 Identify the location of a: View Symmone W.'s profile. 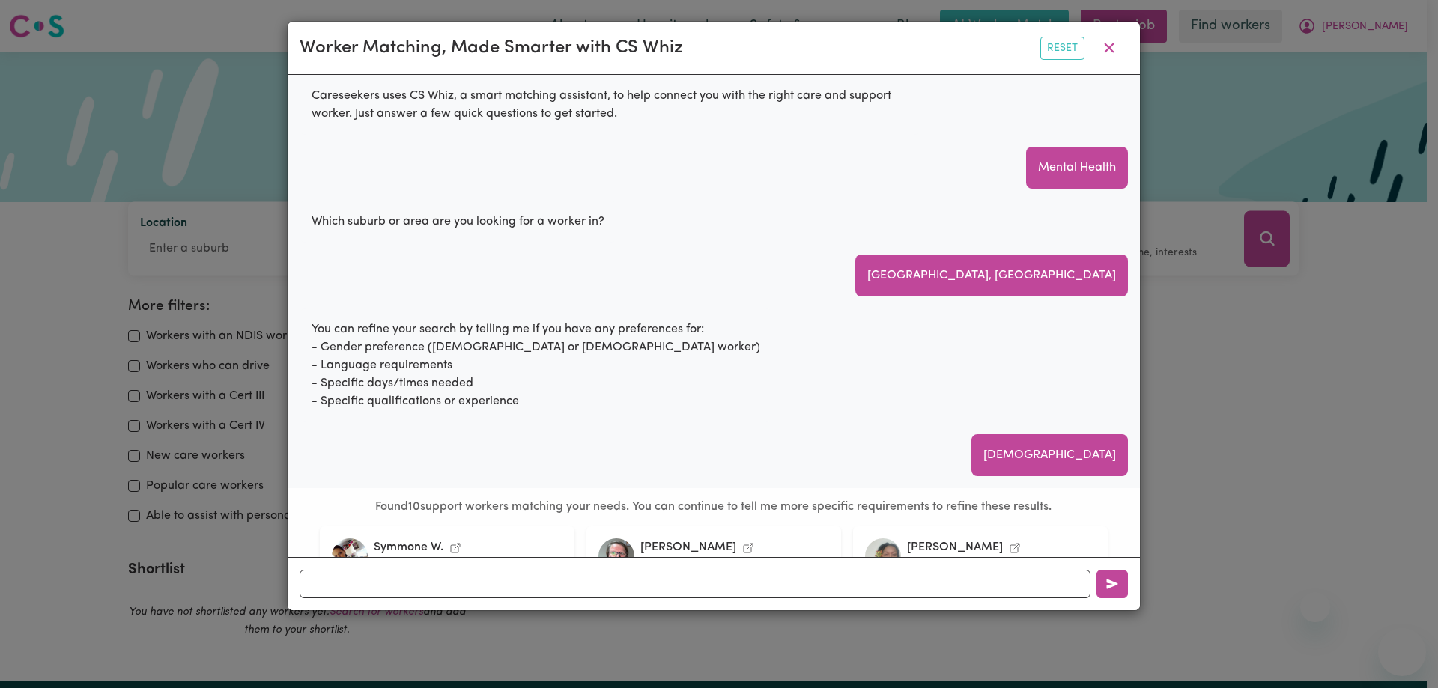
(455, 547).